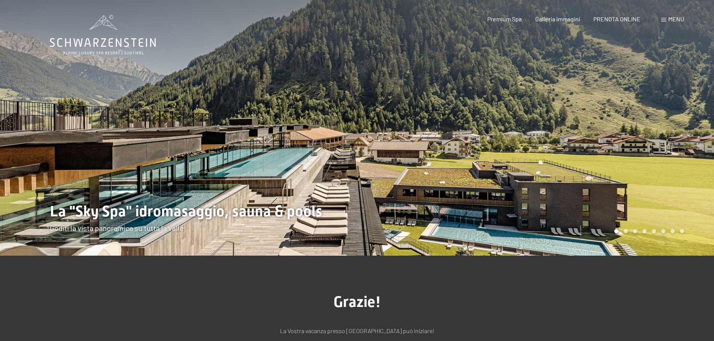 The height and width of the screenshot is (341, 714). What do you see at coordinates (357, 302) in the screenshot?
I see `span: Grazie!` at bounding box center [357, 302].